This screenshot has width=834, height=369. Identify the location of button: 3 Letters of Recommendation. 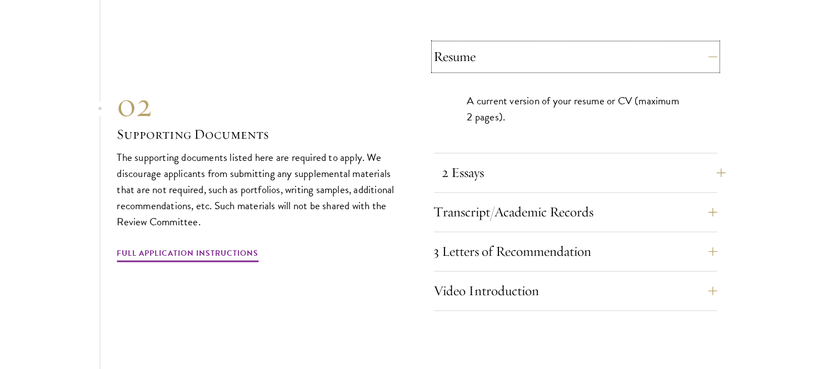
(575, 252).